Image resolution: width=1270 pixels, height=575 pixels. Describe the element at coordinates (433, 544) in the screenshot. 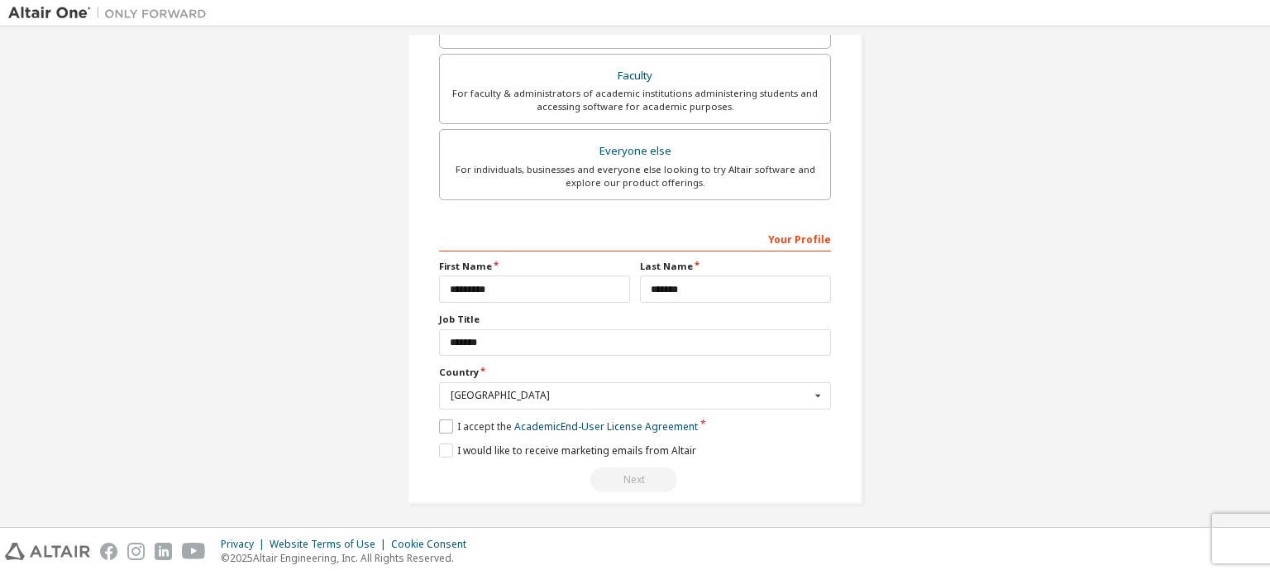

I see `div: Cookie Consent` at that location.